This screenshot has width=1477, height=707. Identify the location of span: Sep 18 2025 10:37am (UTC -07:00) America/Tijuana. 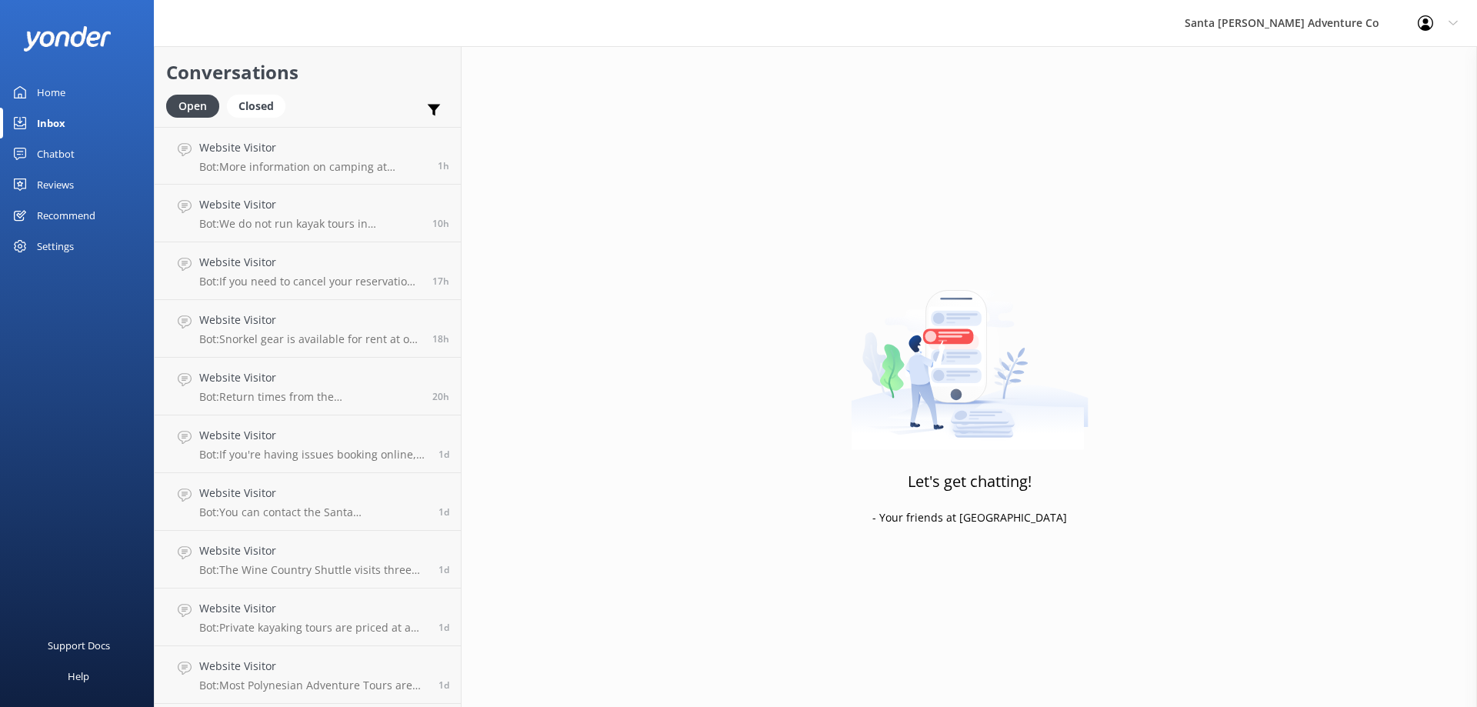
(444, 685).